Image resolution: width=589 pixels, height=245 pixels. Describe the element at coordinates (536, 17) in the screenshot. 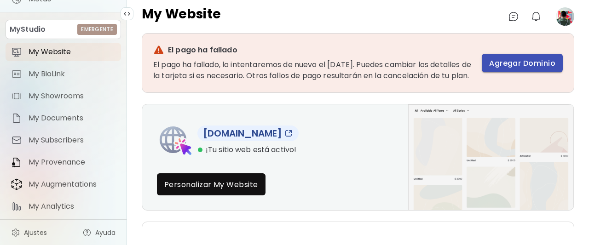

I see `button: bellIcon` at that location.